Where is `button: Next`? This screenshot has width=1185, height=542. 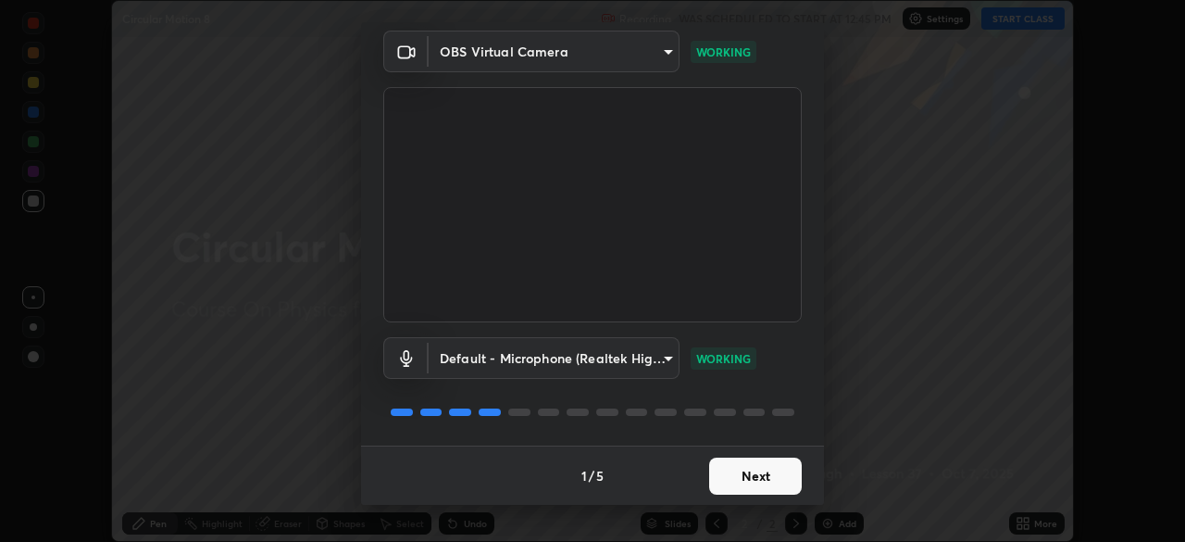
button: Next is located at coordinates (756, 476).